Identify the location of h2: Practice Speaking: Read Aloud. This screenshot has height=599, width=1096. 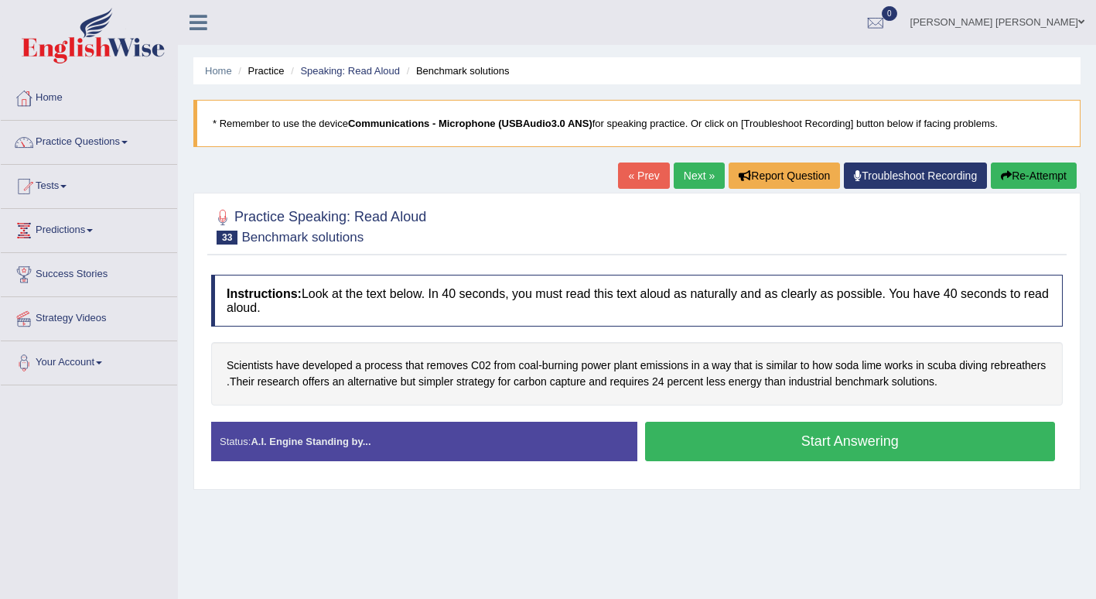
(319, 225).